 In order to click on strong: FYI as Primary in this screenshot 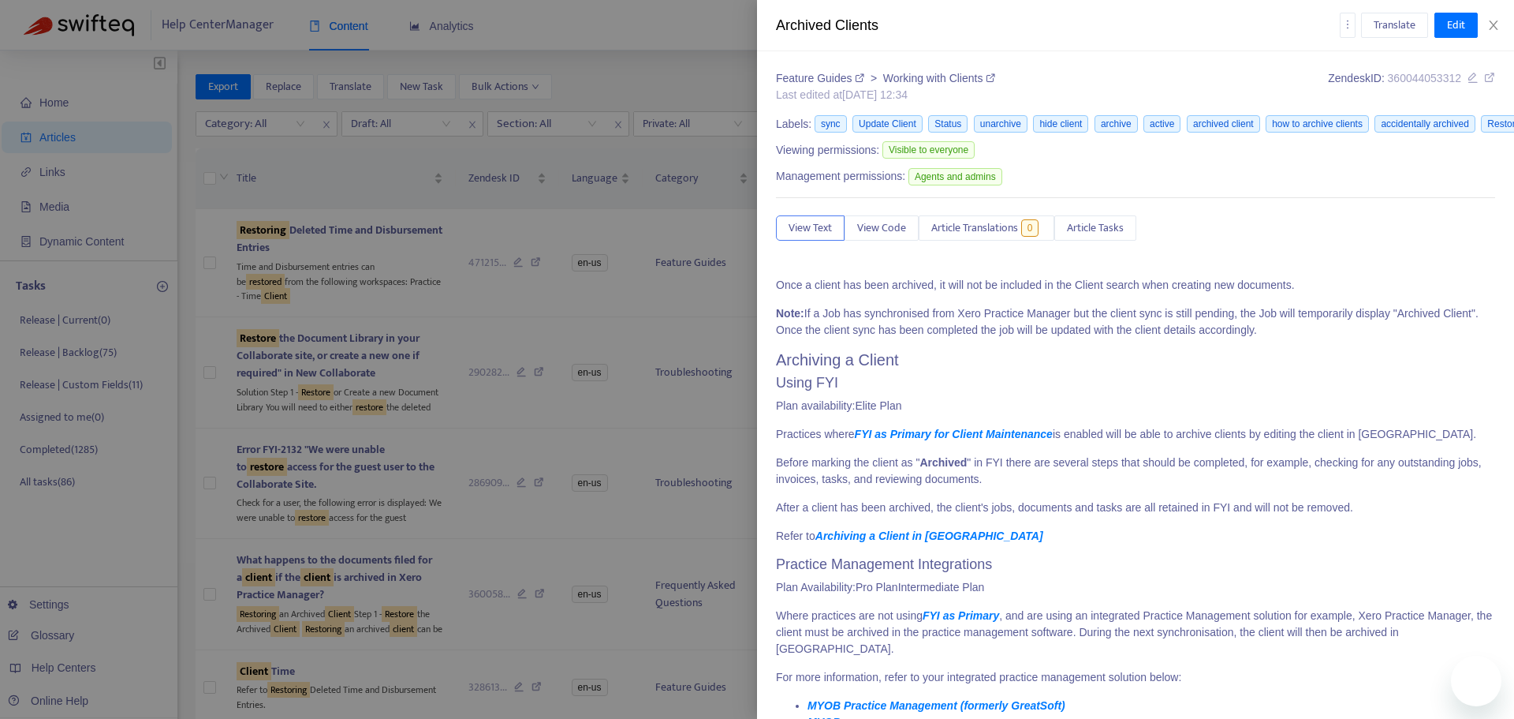, I will do `click(961, 615)`.